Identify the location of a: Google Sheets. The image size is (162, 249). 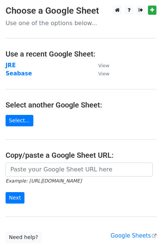
(133, 236).